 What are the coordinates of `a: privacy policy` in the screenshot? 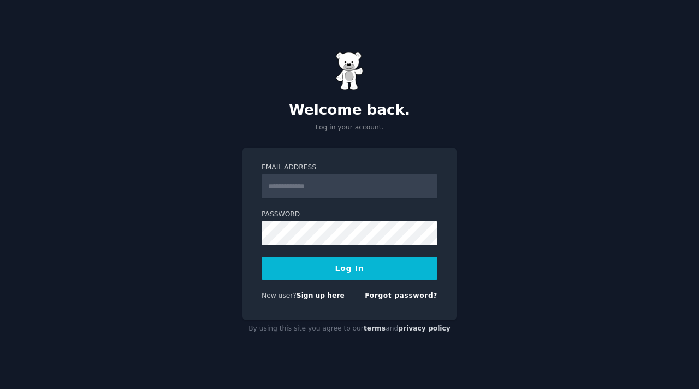 It's located at (424, 328).